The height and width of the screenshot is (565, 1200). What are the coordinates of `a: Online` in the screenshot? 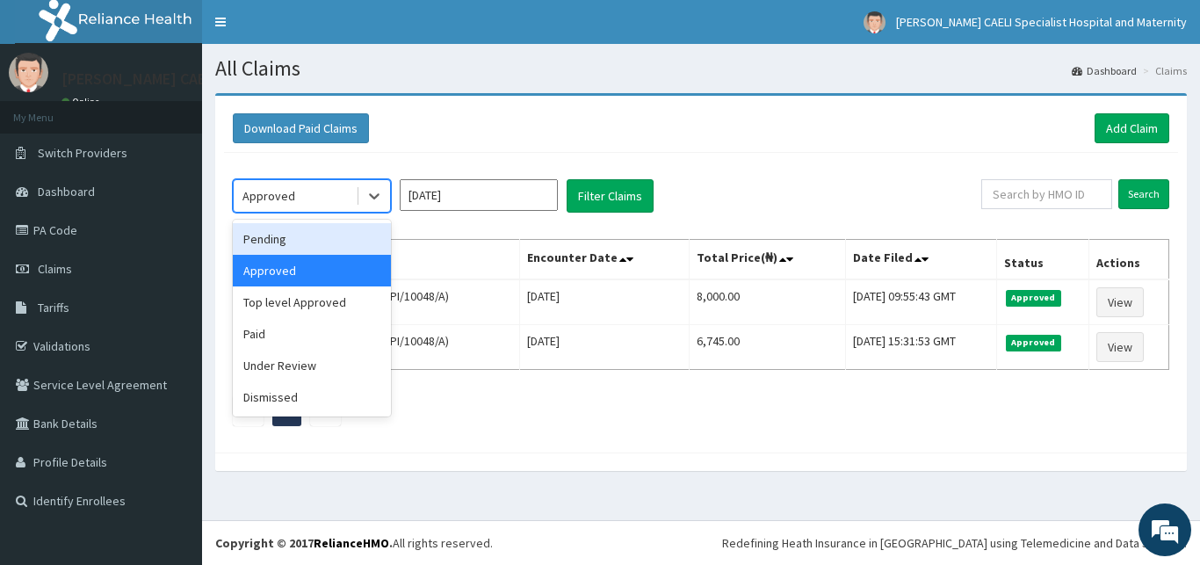 It's located at (83, 102).